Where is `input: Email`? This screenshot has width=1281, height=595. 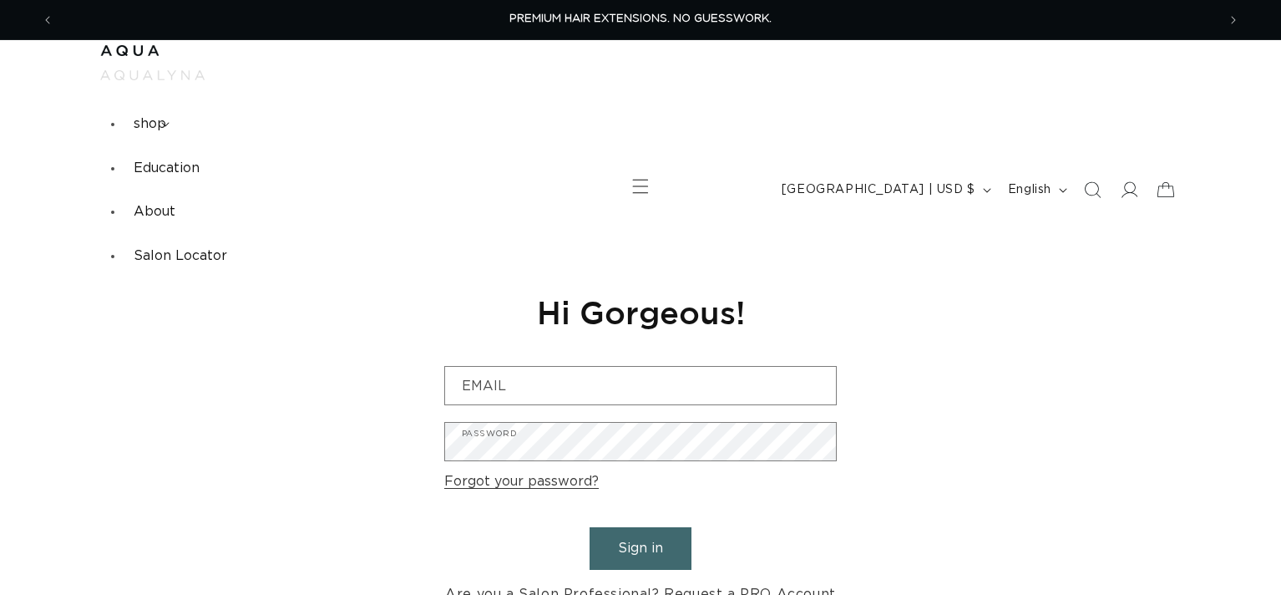
input: Email is located at coordinates (641, 385).